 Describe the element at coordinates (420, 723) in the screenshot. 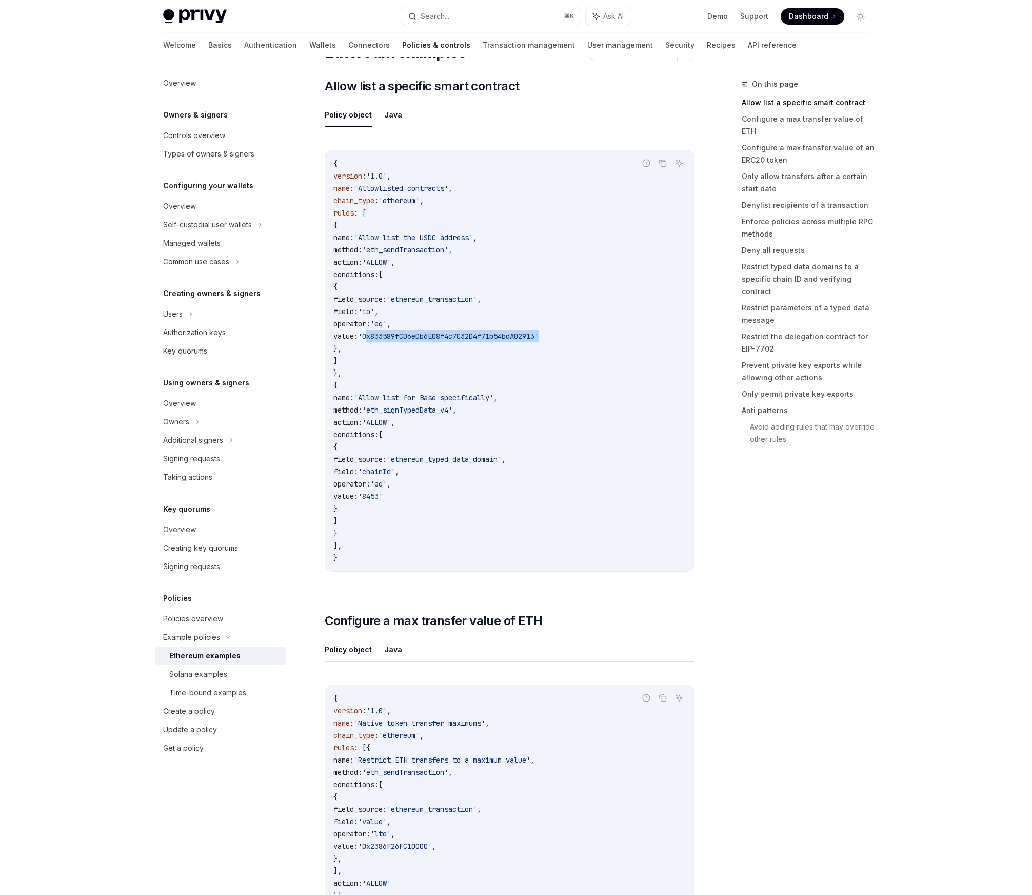

I see `span: 'Native token transfer maximums'` at that location.